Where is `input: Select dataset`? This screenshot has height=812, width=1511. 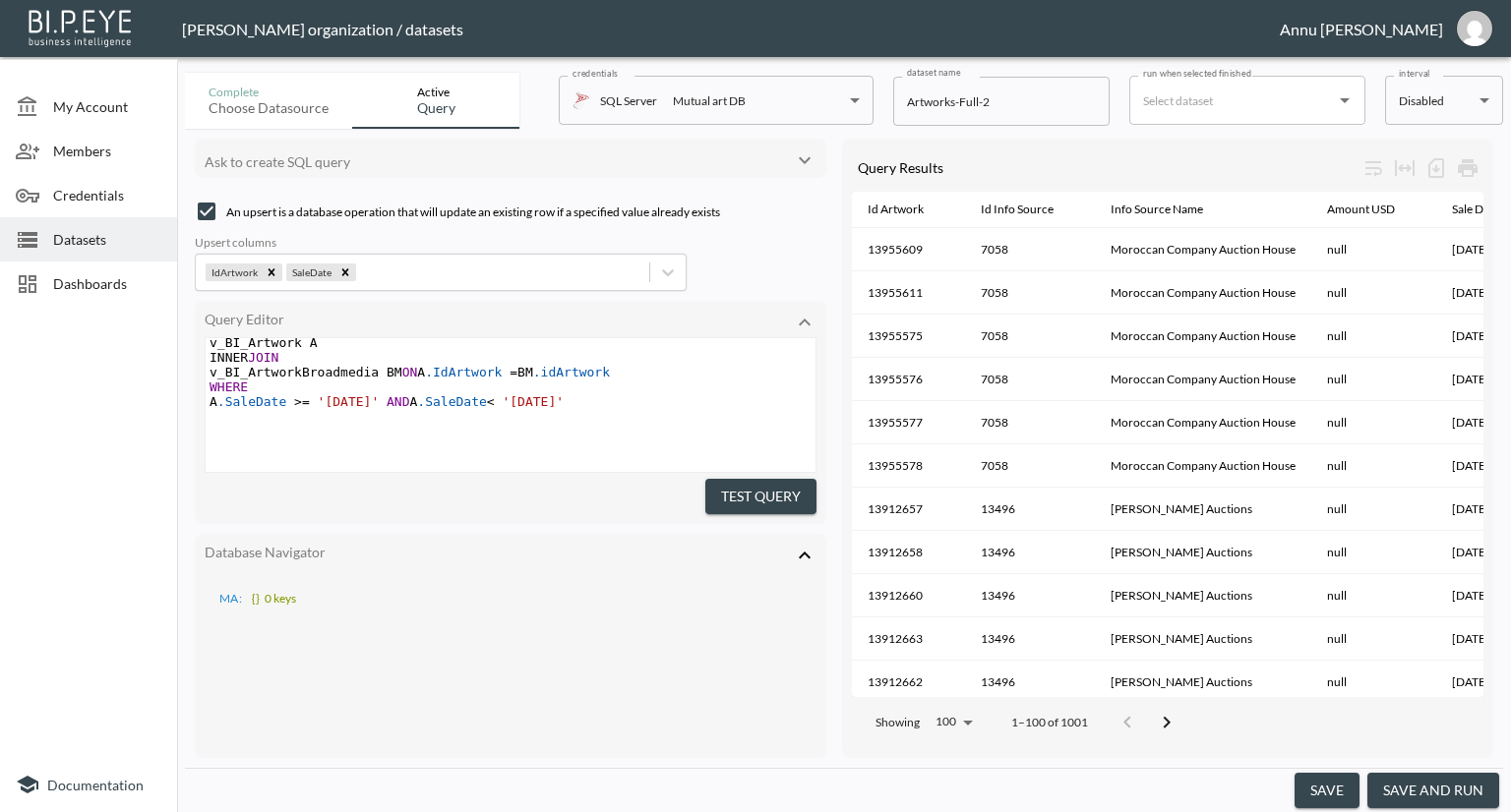
input: Select dataset is located at coordinates (1232, 100).